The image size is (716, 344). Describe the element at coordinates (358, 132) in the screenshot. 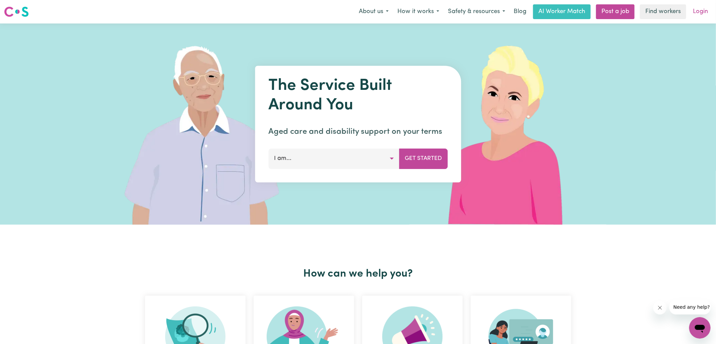

I see `p: Aged care and disability support on your terms` at that location.